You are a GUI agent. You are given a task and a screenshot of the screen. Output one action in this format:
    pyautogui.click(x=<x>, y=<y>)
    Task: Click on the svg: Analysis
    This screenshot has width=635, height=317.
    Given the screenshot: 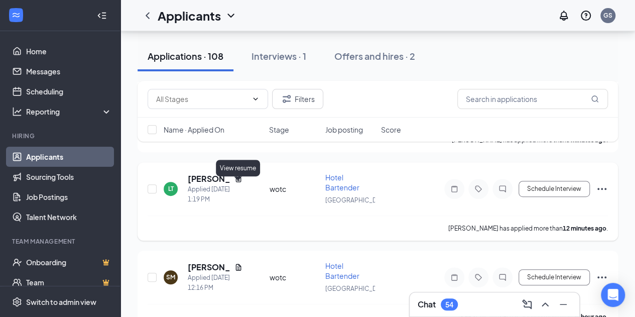 What is the action you would take?
    pyautogui.click(x=17, y=111)
    